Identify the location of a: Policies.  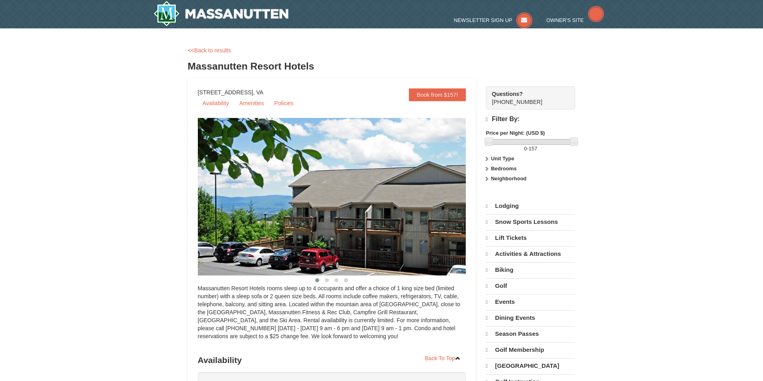
(284, 103).